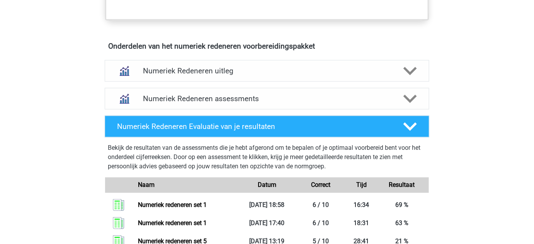  Describe the element at coordinates (267, 158) in the screenshot. I see `p: Bekijk de resultaten van de assessments die je hebt afgerond om te bepalen of je optimaal voorber...` at that location.